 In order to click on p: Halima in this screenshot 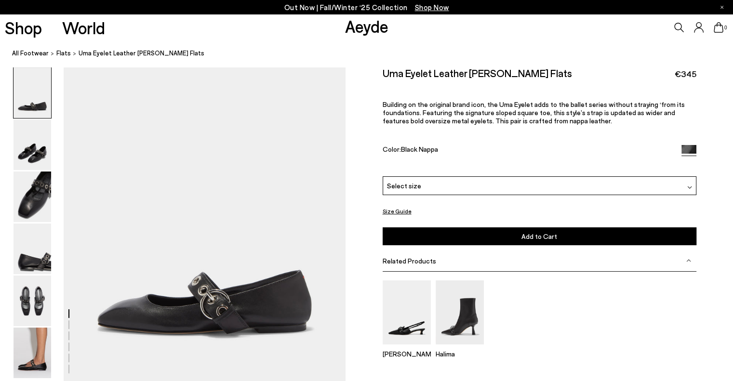, I will do `click(460, 354)`.